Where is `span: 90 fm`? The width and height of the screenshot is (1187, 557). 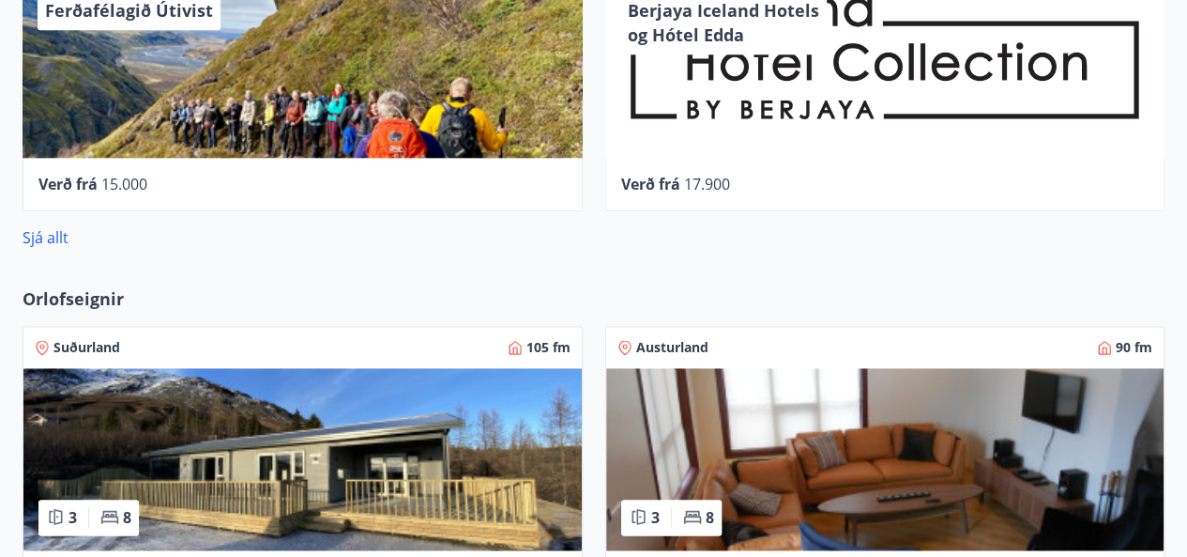 span: 90 fm is located at coordinates (1134, 347).